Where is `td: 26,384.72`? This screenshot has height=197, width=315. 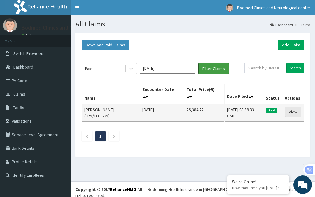
td: 26,384.72 is located at coordinates (204, 113).